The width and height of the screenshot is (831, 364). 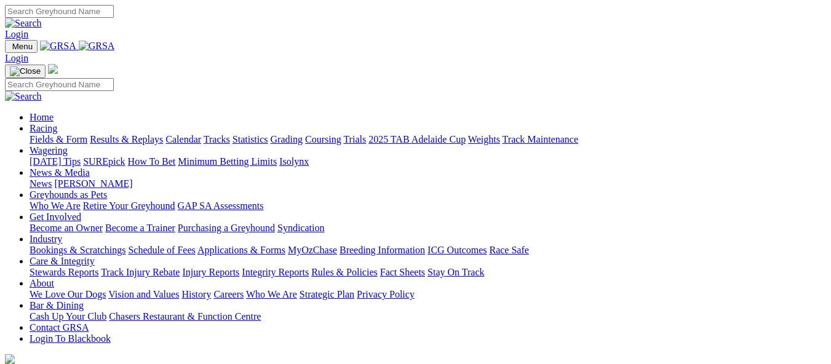 What do you see at coordinates (221, 205) in the screenshot?
I see `a: GAP SA Assessments` at bounding box center [221, 205].